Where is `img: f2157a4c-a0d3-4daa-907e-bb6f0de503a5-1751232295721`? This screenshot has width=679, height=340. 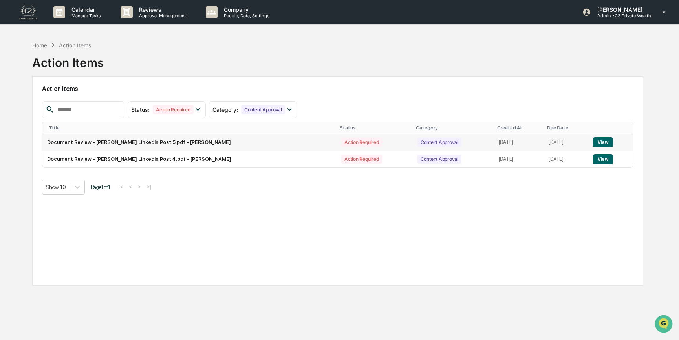
img: f2157a4c-a0d3-4daa-907e-bb6f0de503a5-1751232295721 is located at coordinates (10, 10).